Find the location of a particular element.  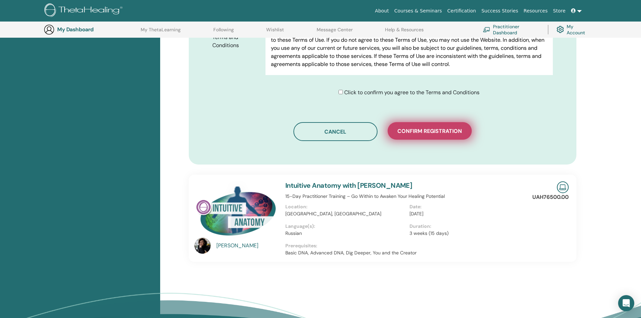

a: My Account is located at coordinates (574, 30).